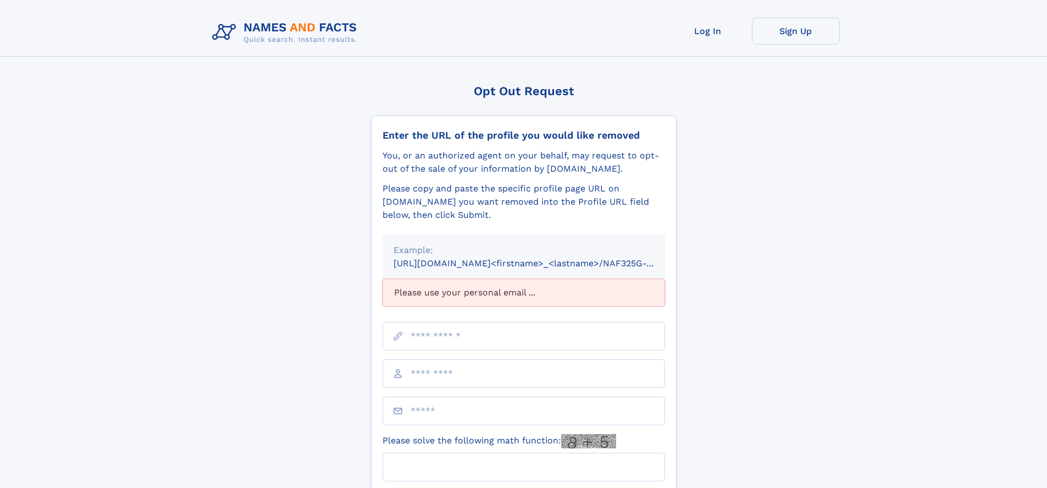  What do you see at coordinates (708, 31) in the screenshot?
I see `a: Log In` at bounding box center [708, 31].